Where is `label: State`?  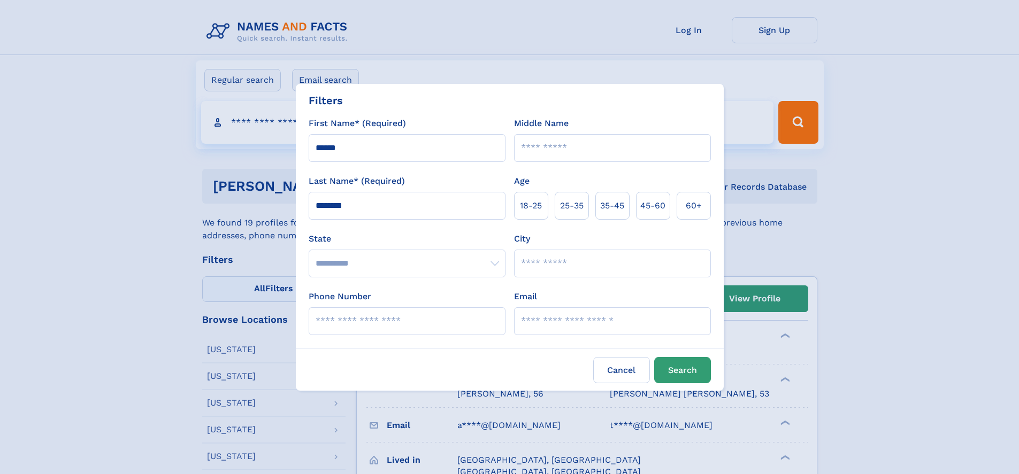 label: State is located at coordinates (407, 239).